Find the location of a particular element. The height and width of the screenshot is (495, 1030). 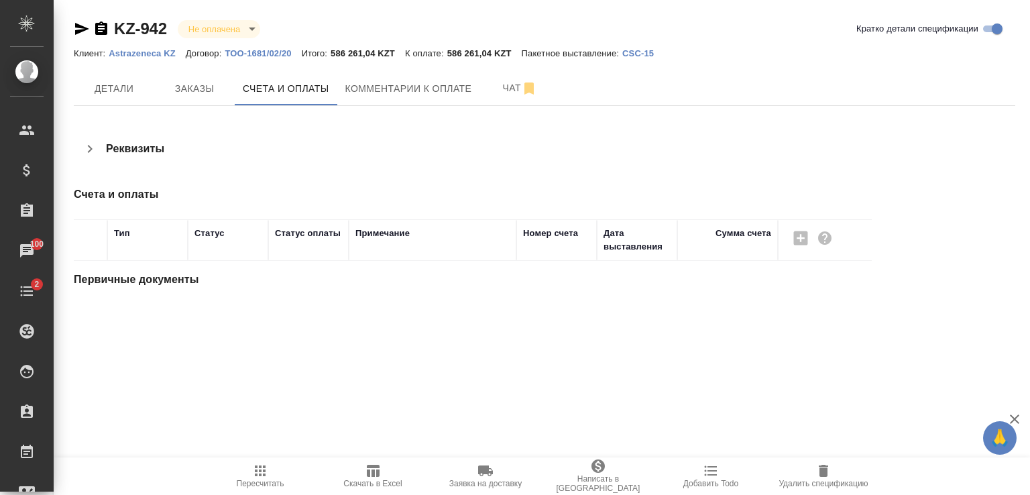

p: Итого: is located at coordinates (316, 53).